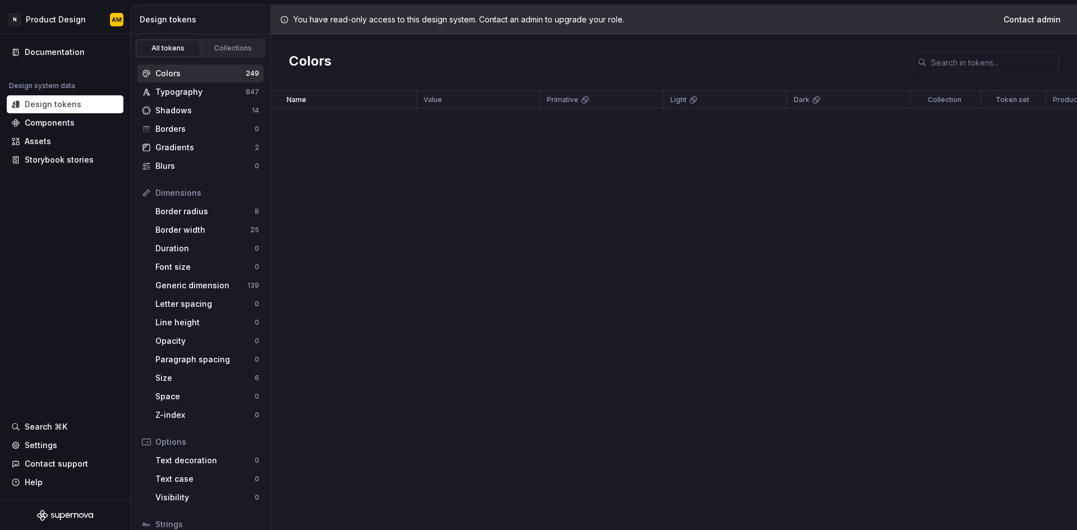 The width and height of the screenshot is (1077, 530). Describe the element at coordinates (255, 230) in the screenshot. I see `div: 25` at that location.